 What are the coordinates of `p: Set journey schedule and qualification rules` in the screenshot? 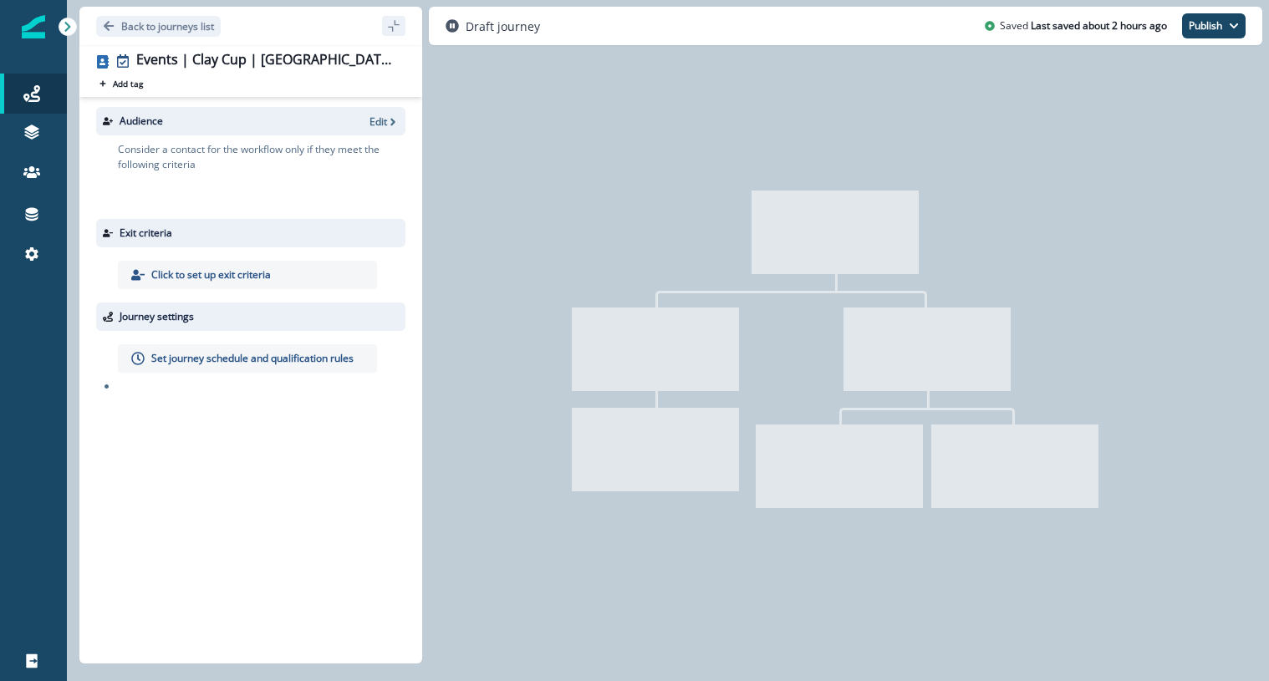 It's located at (252, 359).